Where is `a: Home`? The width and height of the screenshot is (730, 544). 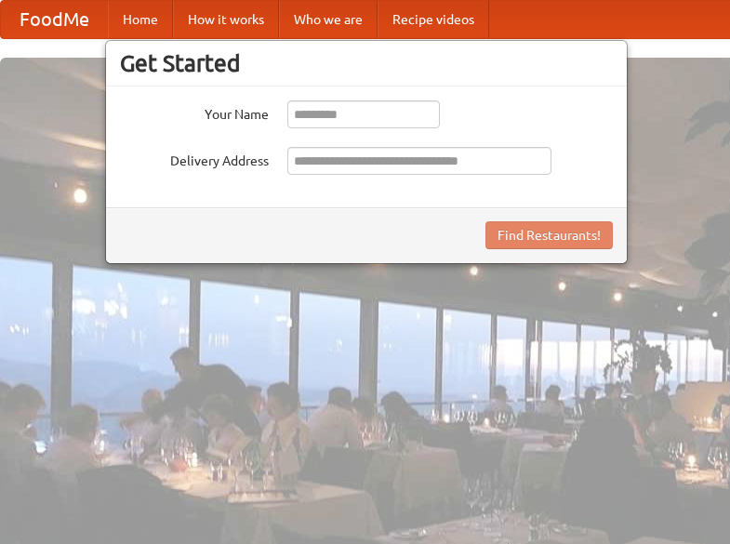
a: Home is located at coordinates (140, 20).